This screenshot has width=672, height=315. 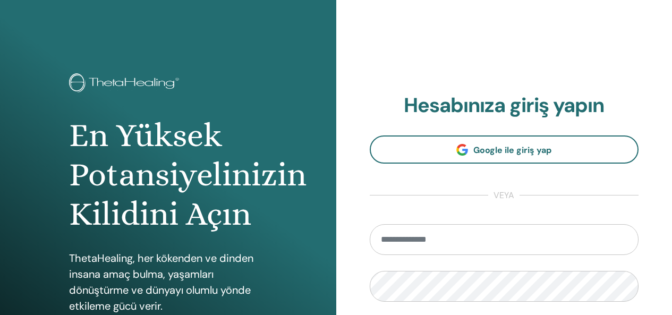 What do you see at coordinates (512, 150) in the screenshot?
I see `span: Google ile giriş yap` at bounding box center [512, 150].